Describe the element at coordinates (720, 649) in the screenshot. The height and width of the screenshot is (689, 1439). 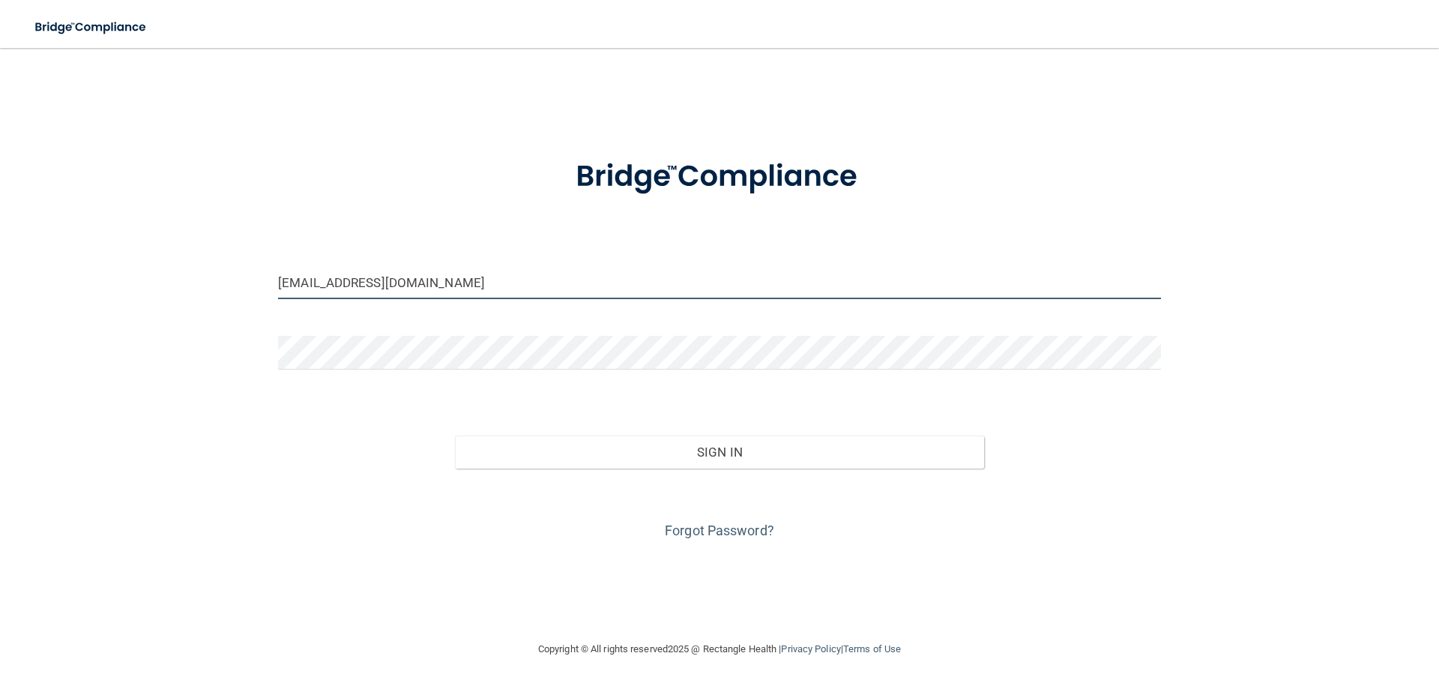
I see `div: Copyright © All rights reserved 2025 @ Rectangle Health | |` at that location.